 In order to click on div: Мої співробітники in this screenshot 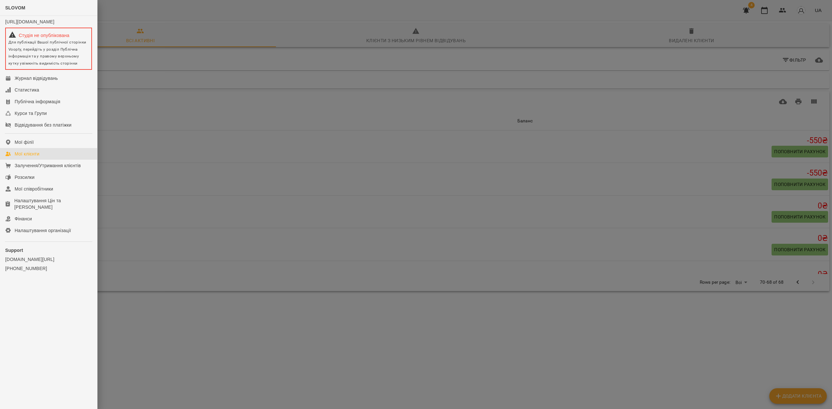, I will do `click(34, 189)`.